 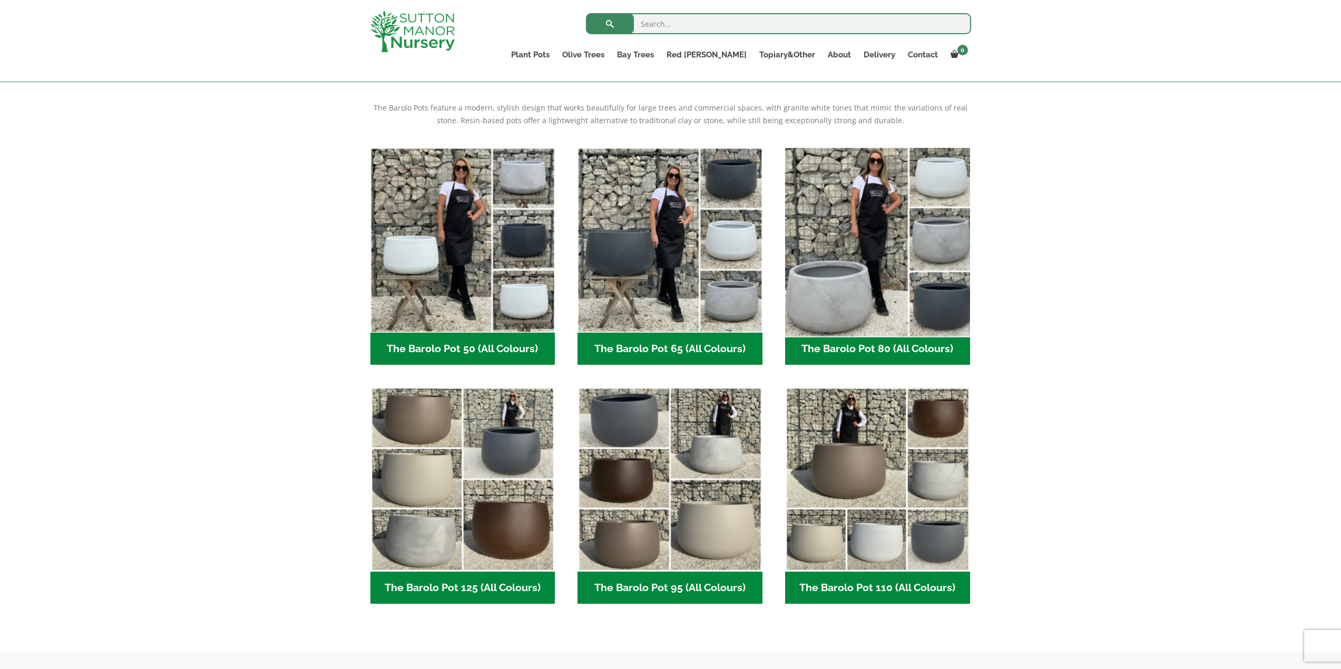 What do you see at coordinates (877, 496) in the screenshot?
I see `a: Visit product category The Barolo Pot 110 (All Colours)` at bounding box center [877, 496].